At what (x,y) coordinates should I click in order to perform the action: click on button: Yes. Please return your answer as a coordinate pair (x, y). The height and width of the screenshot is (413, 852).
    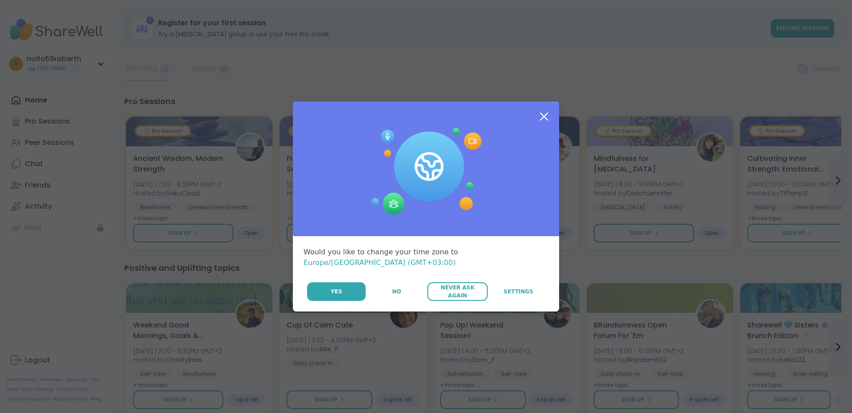
    Looking at the image, I should click on (336, 292).